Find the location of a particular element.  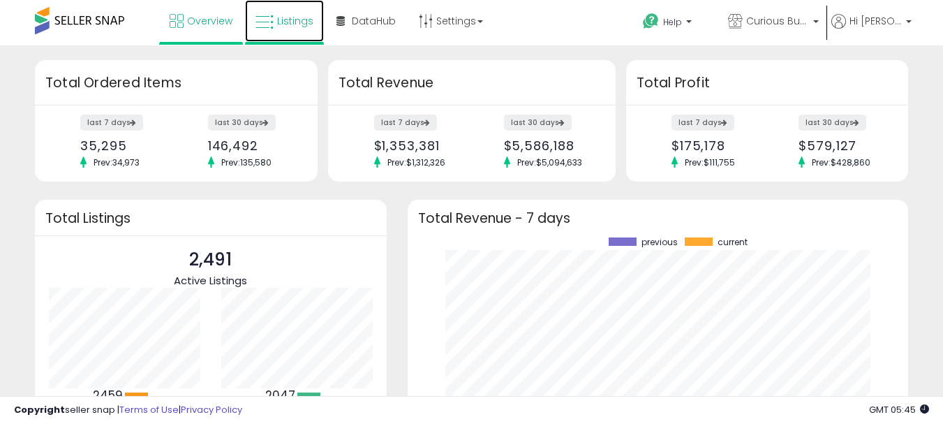

i: Get Help is located at coordinates (651, 21).